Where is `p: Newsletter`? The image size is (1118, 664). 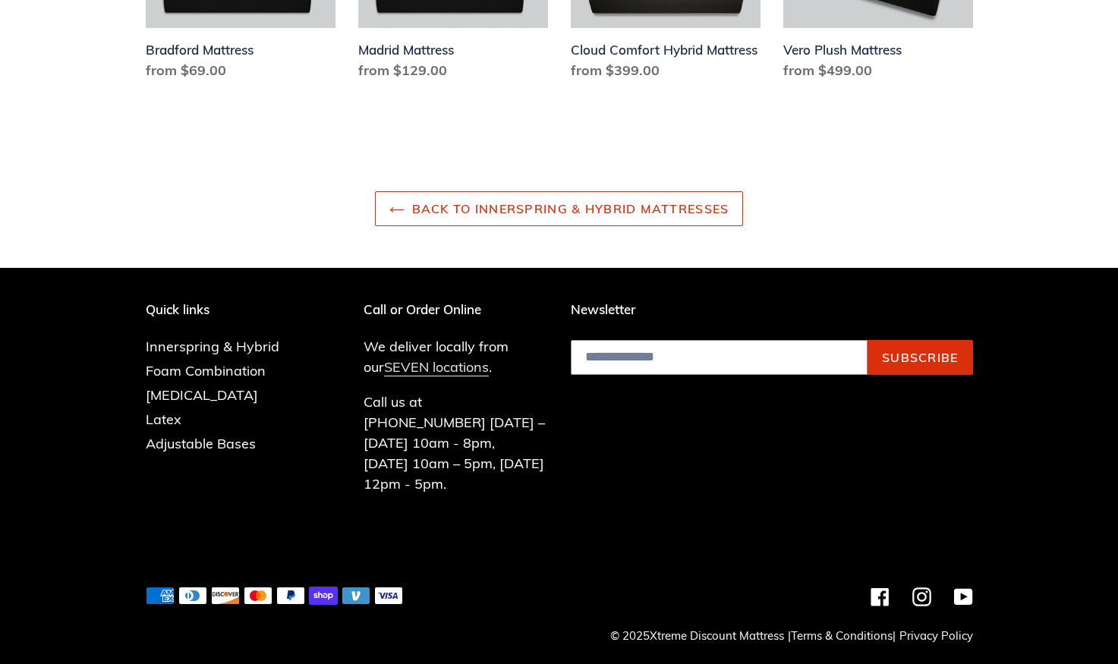 p: Newsletter is located at coordinates (772, 310).